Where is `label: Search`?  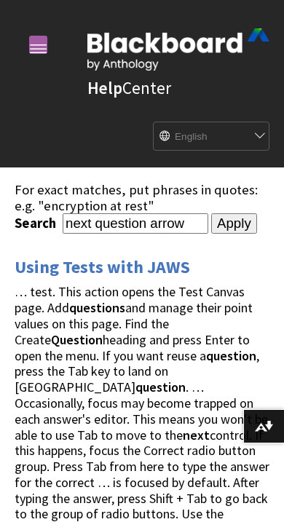 label: Search is located at coordinates (37, 223).